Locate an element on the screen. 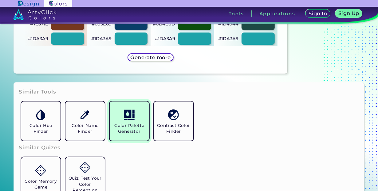  h5: Generate more is located at coordinates (151, 57).